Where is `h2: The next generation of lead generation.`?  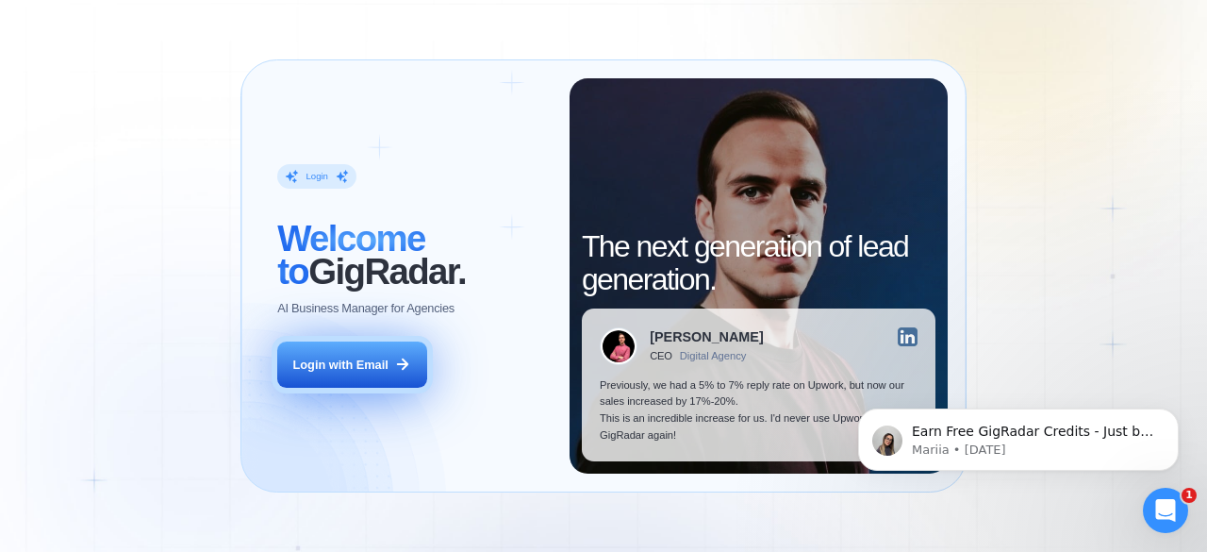
h2: The next generation of lead generation. is located at coordinates (758, 263).